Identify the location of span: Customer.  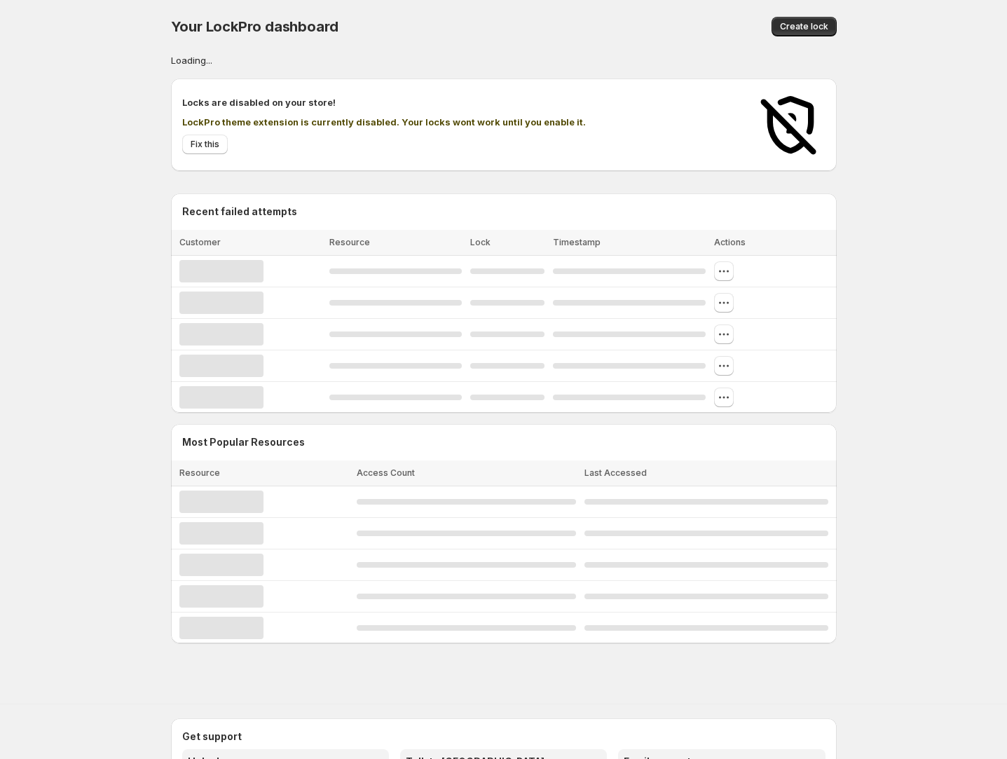
(200, 242).